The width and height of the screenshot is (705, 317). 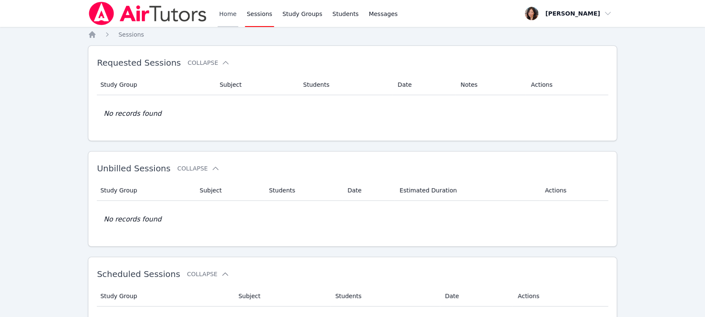 What do you see at coordinates (490, 85) in the screenshot?
I see `th: Notes` at bounding box center [490, 85].